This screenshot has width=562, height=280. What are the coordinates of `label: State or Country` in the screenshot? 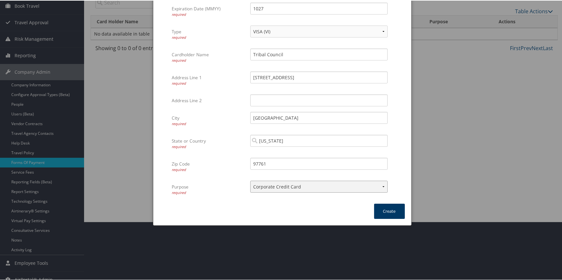 It's located at (208, 143).